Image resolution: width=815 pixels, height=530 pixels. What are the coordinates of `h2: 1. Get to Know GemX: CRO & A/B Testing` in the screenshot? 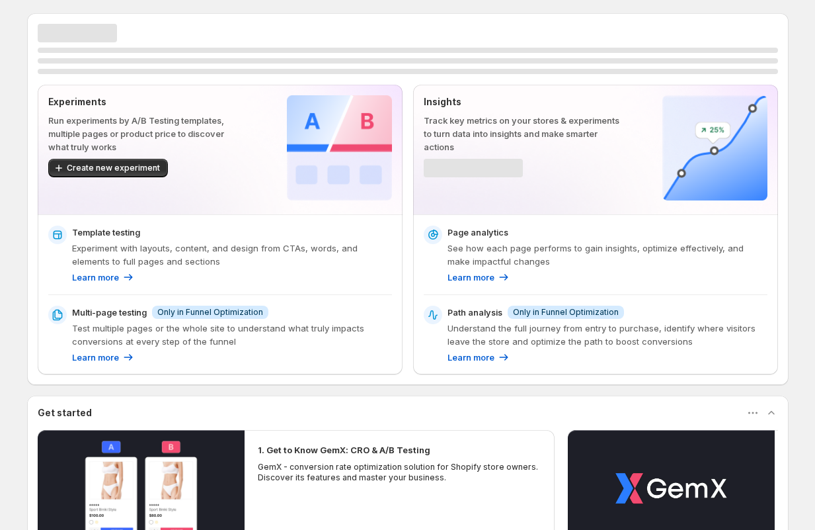 It's located at (344, 450).